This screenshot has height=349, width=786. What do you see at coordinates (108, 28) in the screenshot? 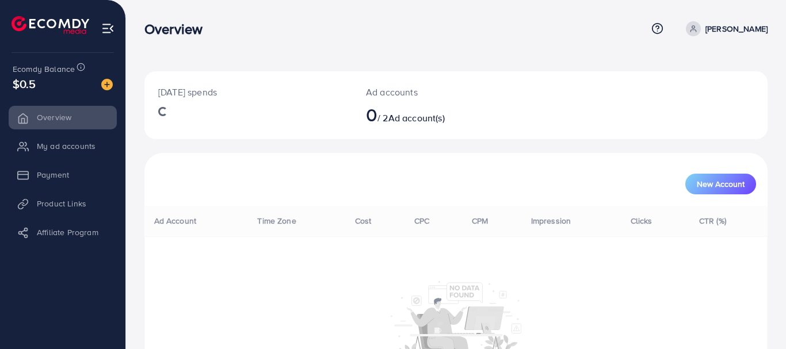
I see `img: menu` at bounding box center [108, 28].